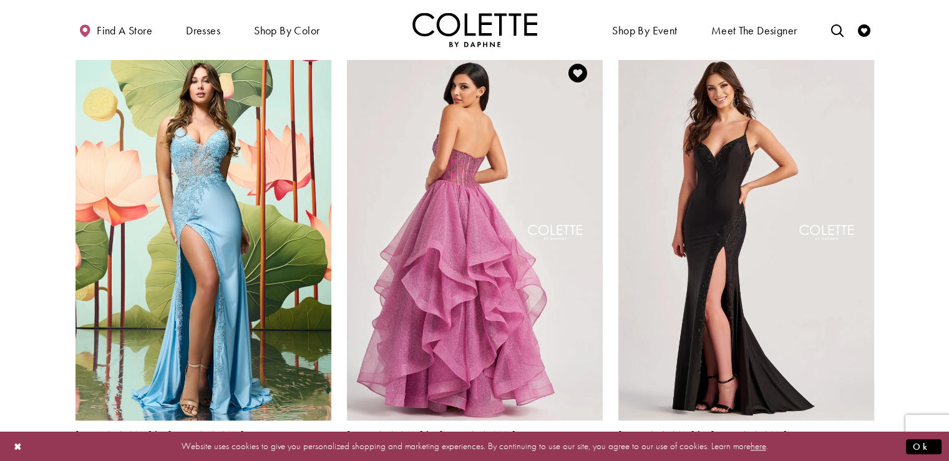  What do you see at coordinates (703, 442) in the screenshot?
I see `div: Colette by Daphne Style No. CL8485` at bounding box center [703, 442].